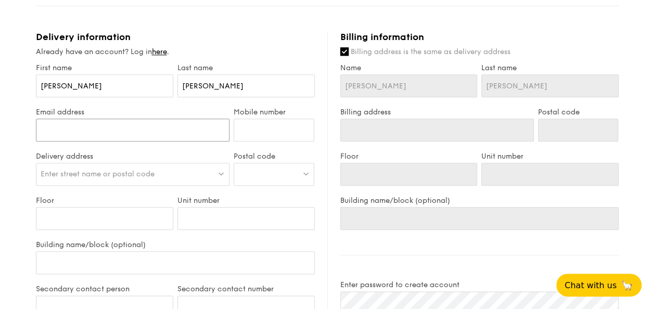  I want to click on a: here, so click(159, 52).